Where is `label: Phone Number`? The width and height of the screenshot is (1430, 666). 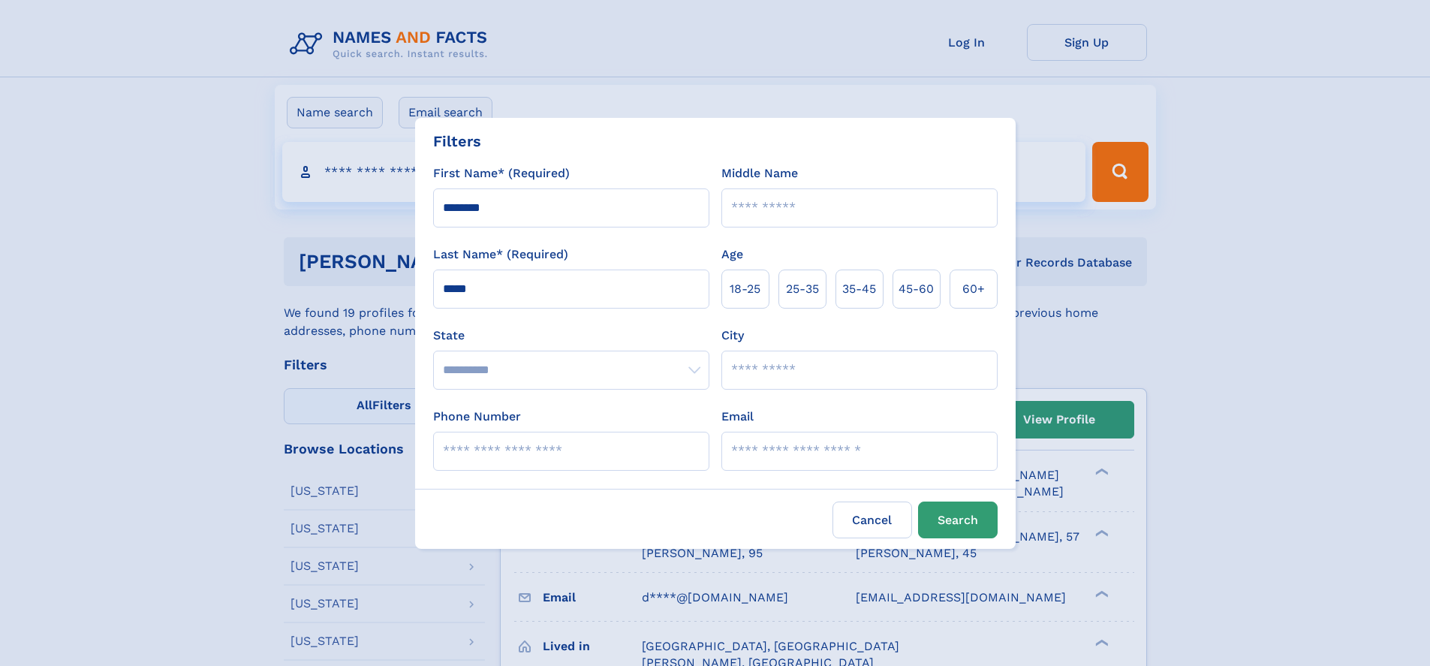 label: Phone Number is located at coordinates (477, 417).